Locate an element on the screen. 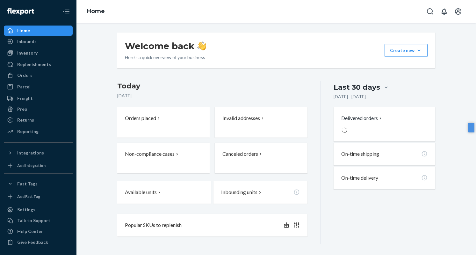  p: Canceled orders is located at coordinates (240, 154).